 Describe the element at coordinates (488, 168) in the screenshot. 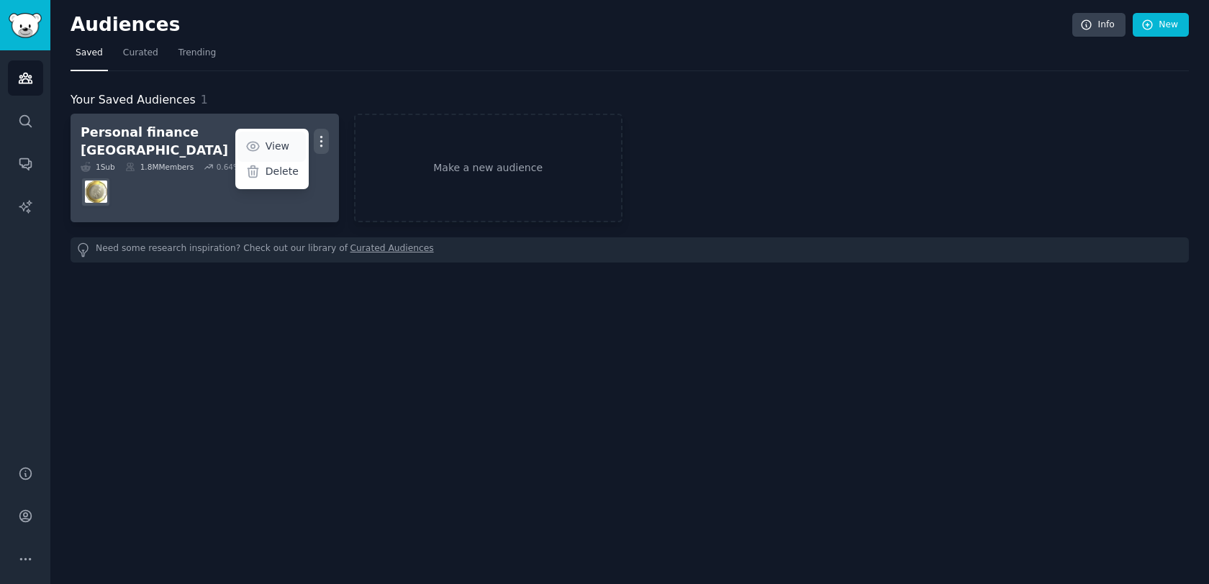

I see `a: Make a new audience` at that location.